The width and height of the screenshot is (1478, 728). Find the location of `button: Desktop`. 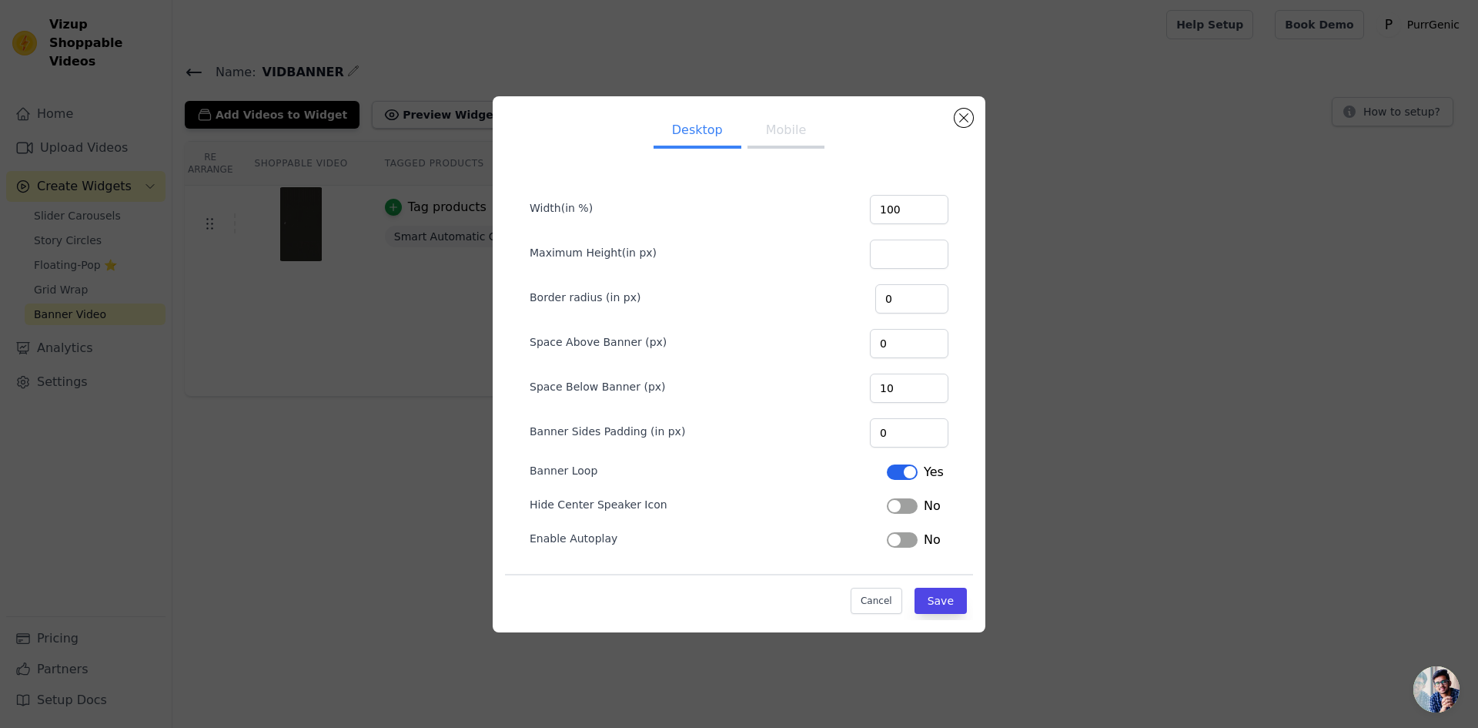

button: Desktop is located at coordinates (698, 132).